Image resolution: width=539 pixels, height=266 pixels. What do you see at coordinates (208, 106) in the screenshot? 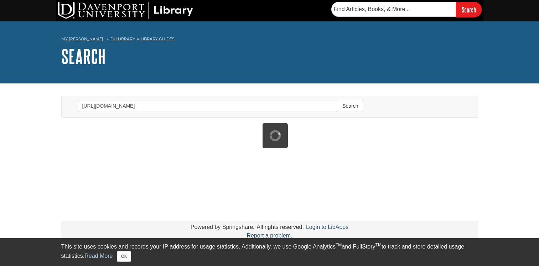
I see `input: Search this Group` at bounding box center [208, 106].